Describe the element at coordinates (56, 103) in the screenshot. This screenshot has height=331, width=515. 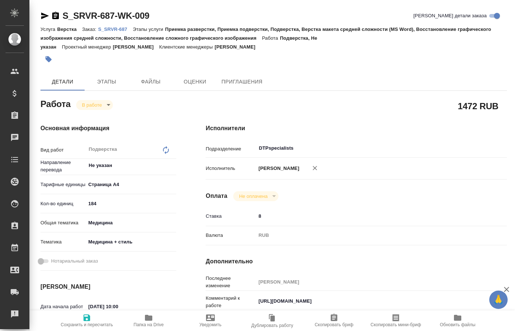
I see `h2: Работа` at that location.